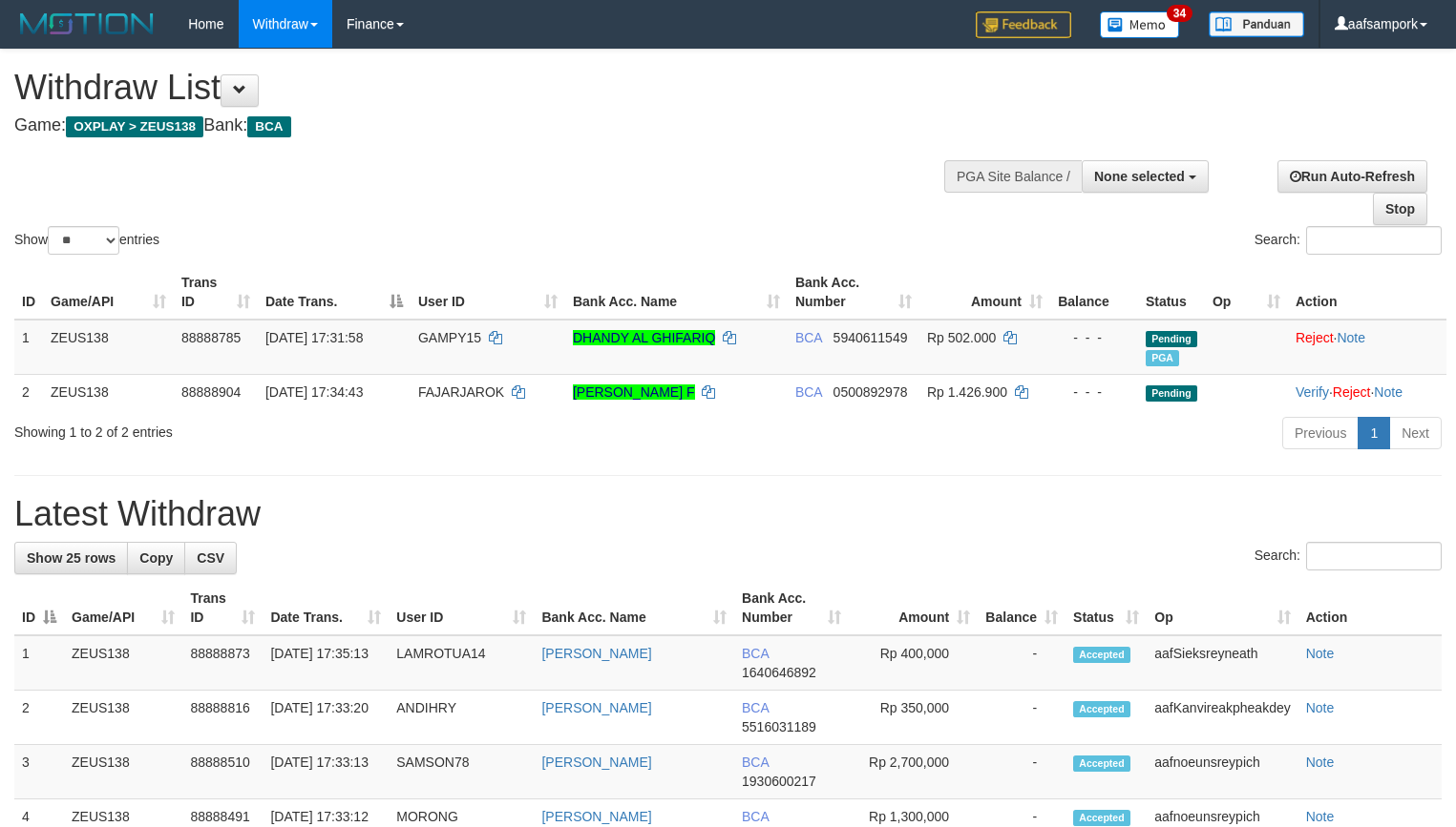 This screenshot has height=827, width=1456. Describe the element at coordinates (1094, 292) in the screenshot. I see `th: Balance` at that location.